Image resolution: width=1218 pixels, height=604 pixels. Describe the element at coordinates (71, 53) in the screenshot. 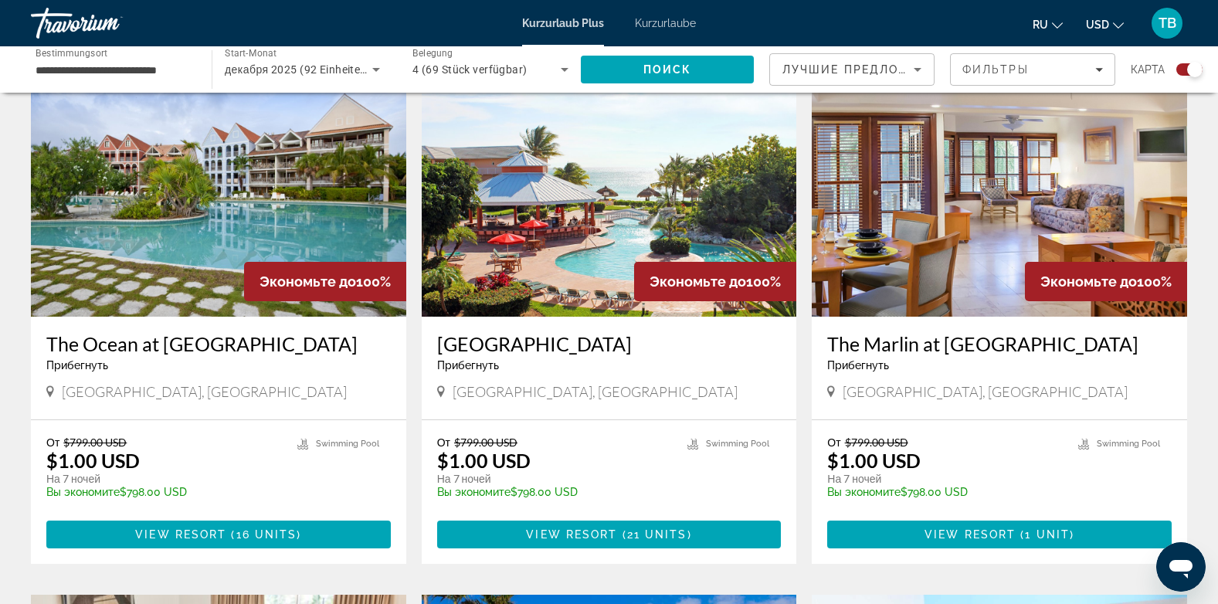

I see `span: Bestimmungsort` at that location.